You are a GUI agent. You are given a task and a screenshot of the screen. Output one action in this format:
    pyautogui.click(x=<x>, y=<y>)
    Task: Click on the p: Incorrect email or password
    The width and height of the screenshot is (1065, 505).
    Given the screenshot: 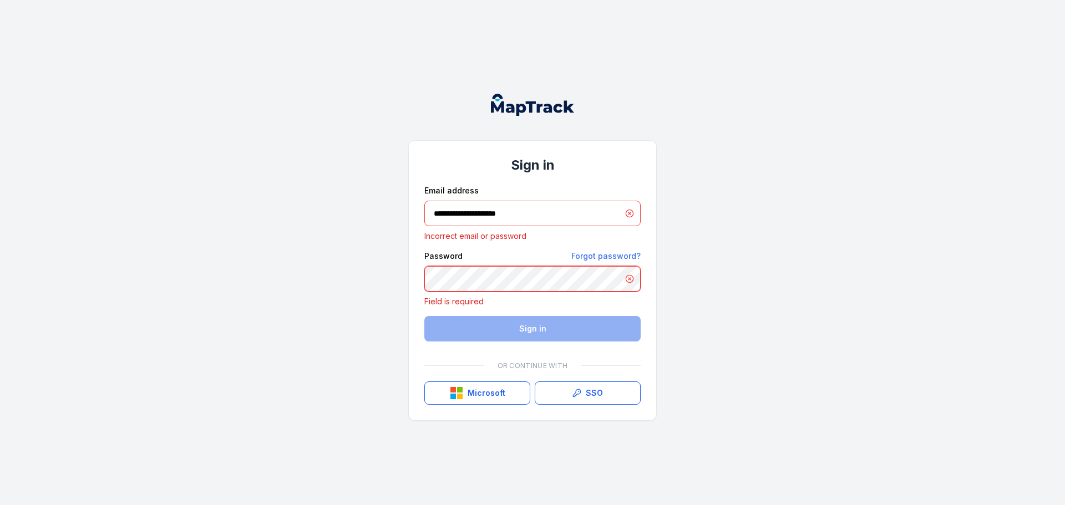 What is the action you would take?
    pyautogui.click(x=533, y=236)
    